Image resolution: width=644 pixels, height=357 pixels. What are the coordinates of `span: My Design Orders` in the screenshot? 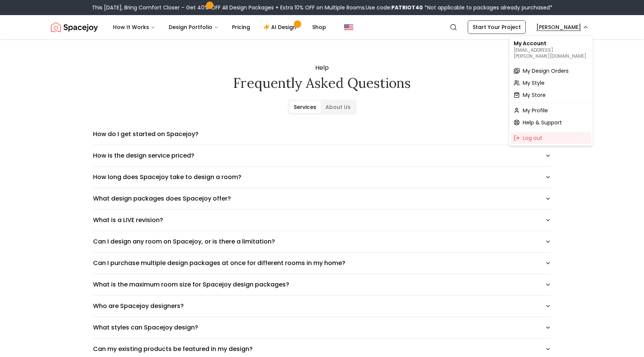 It's located at (546, 71).